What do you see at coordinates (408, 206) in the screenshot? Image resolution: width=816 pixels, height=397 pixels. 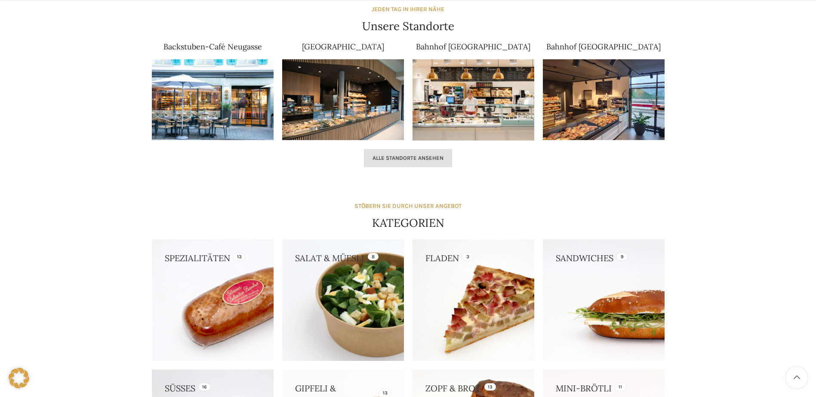 I see `div: STÖBERN SIE DURCH UNSER ANGEBOT` at bounding box center [408, 206].